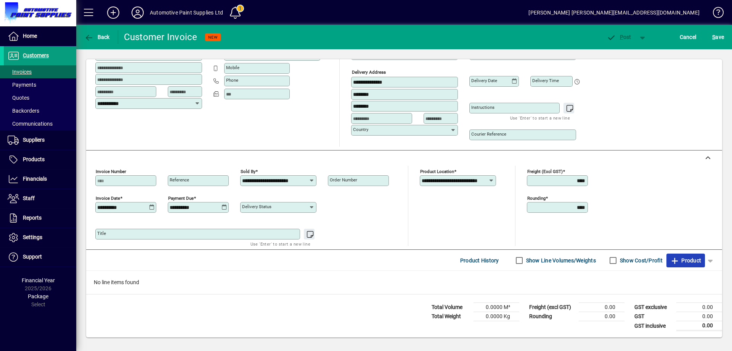 This screenshot has height=351, width=732. What do you see at coordinates (40, 85) in the screenshot?
I see `a: Payments` at bounding box center [40, 85].